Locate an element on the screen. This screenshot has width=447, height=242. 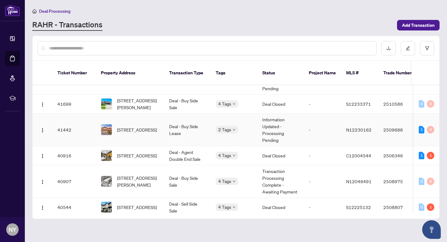
td: 40544 is located at coordinates (74, 207).